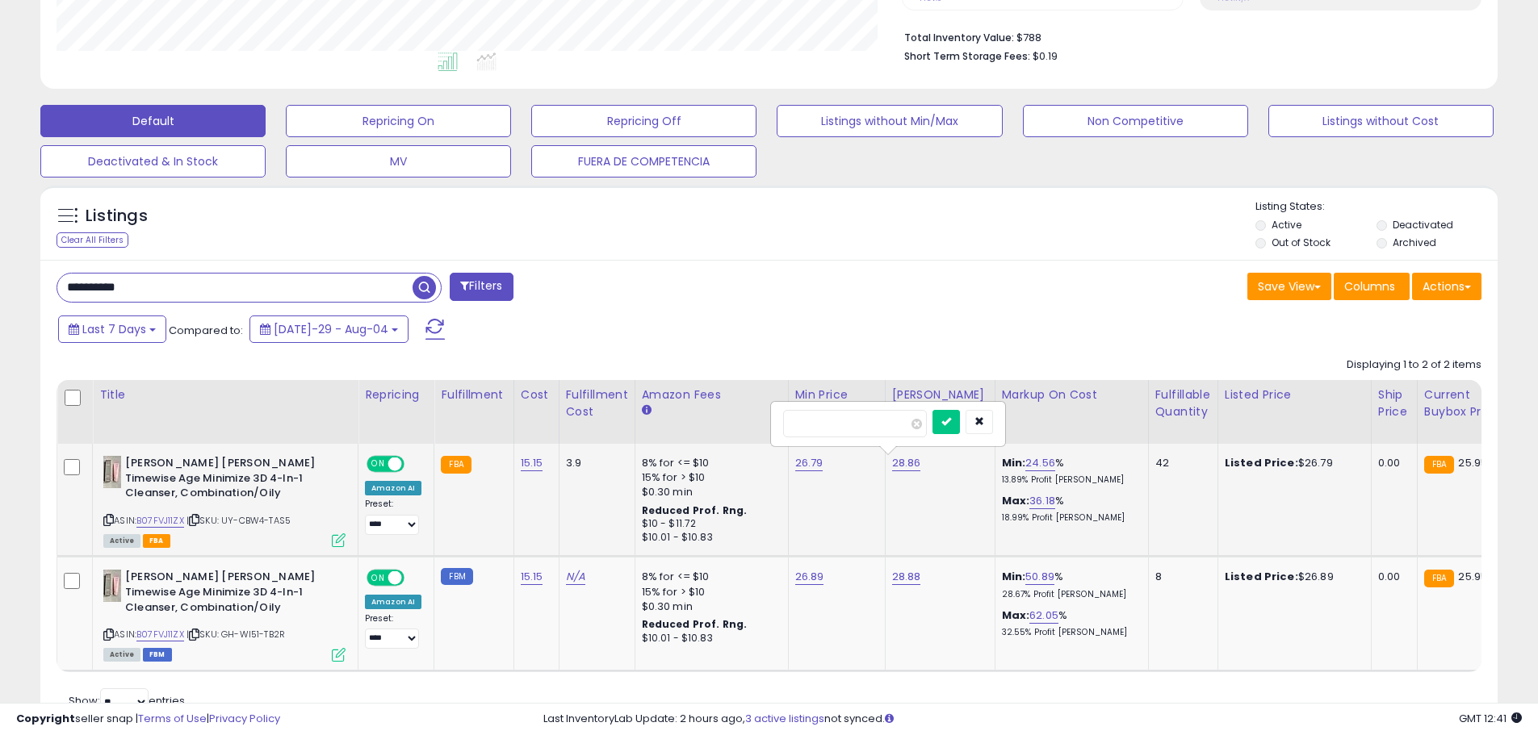  Describe the element at coordinates (1391, 577) in the screenshot. I see `div: 0.00` at that location.